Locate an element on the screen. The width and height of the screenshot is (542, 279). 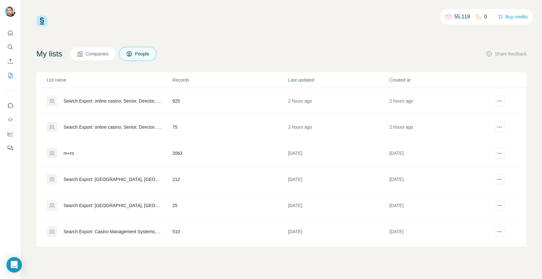
button: My lists is located at coordinates (10, 75).